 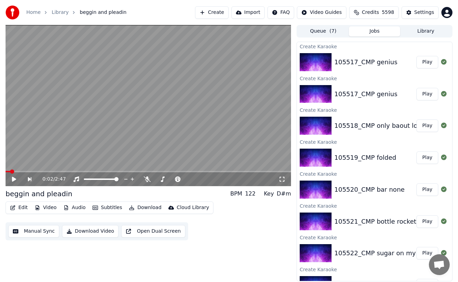 I want to click on button: Import, so click(x=248, y=12).